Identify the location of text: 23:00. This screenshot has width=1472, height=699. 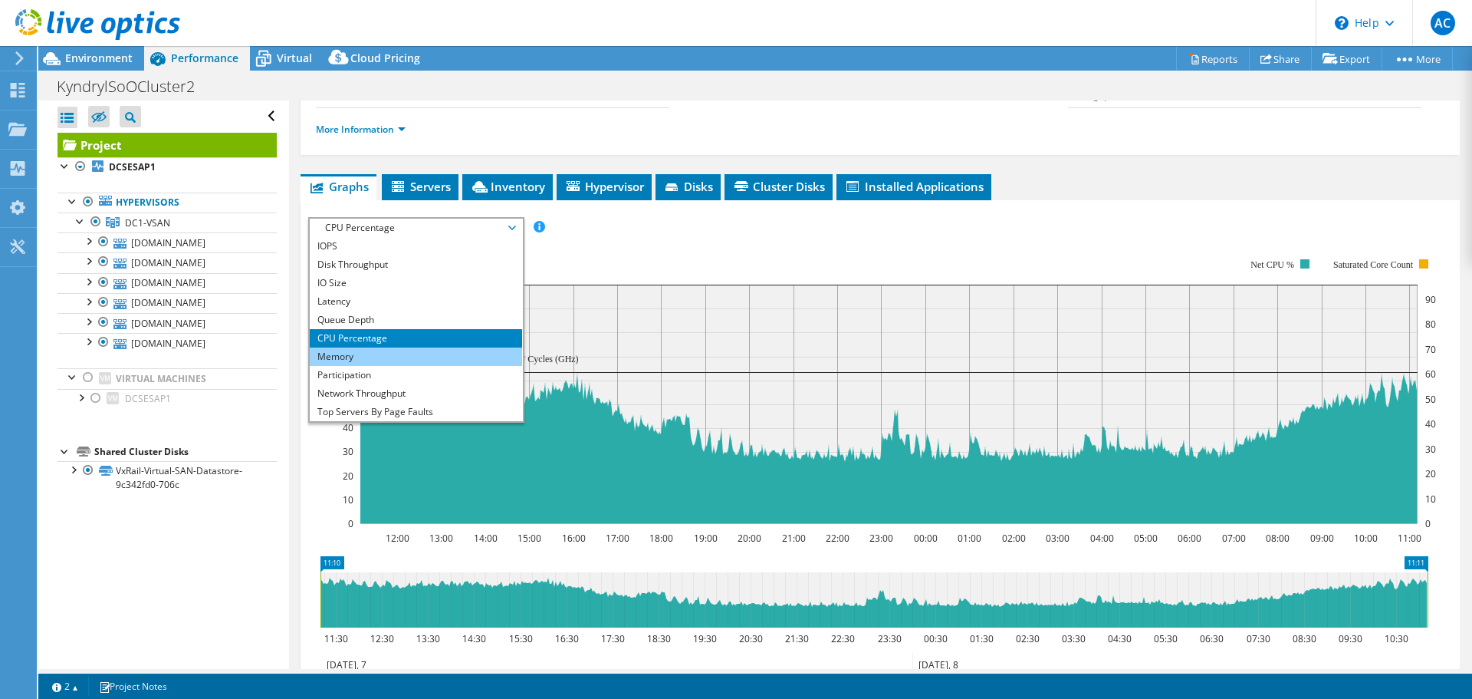
(881, 538).